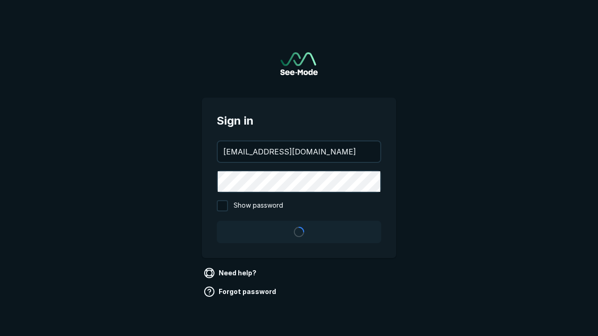 The image size is (598, 336). What do you see at coordinates (299, 121) in the screenshot?
I see `span: Sign in` at bounding box center [299, 121].